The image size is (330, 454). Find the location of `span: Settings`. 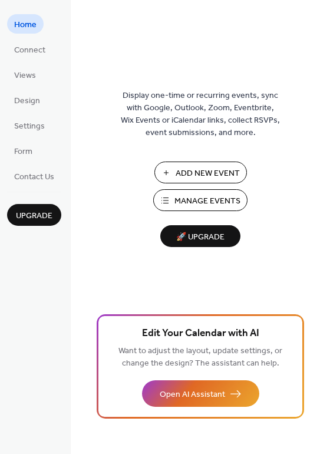

span: Settings is located at coordinates (29, 126).